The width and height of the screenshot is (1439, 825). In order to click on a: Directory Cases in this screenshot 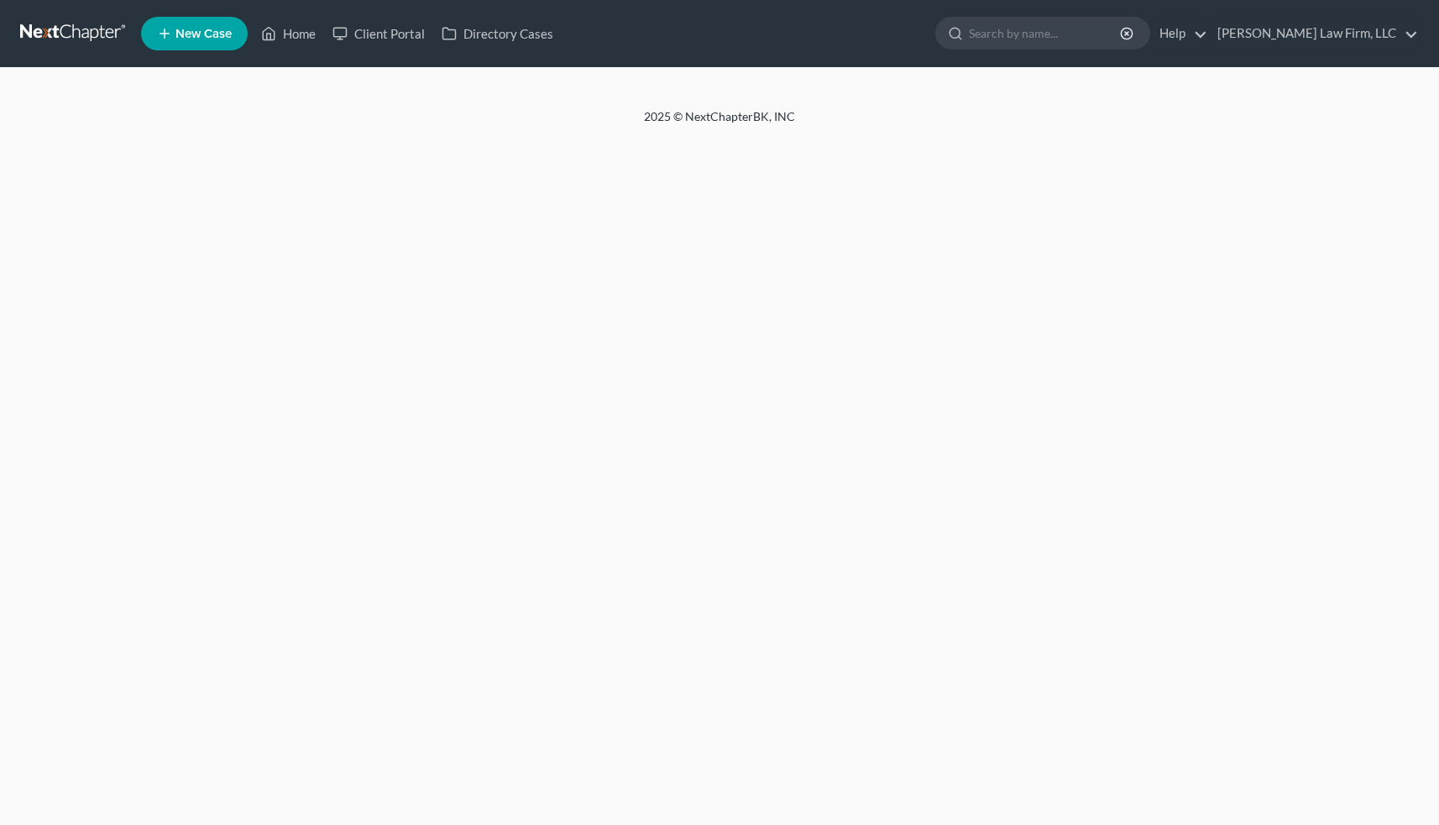, I will do `click(497, 34)`.